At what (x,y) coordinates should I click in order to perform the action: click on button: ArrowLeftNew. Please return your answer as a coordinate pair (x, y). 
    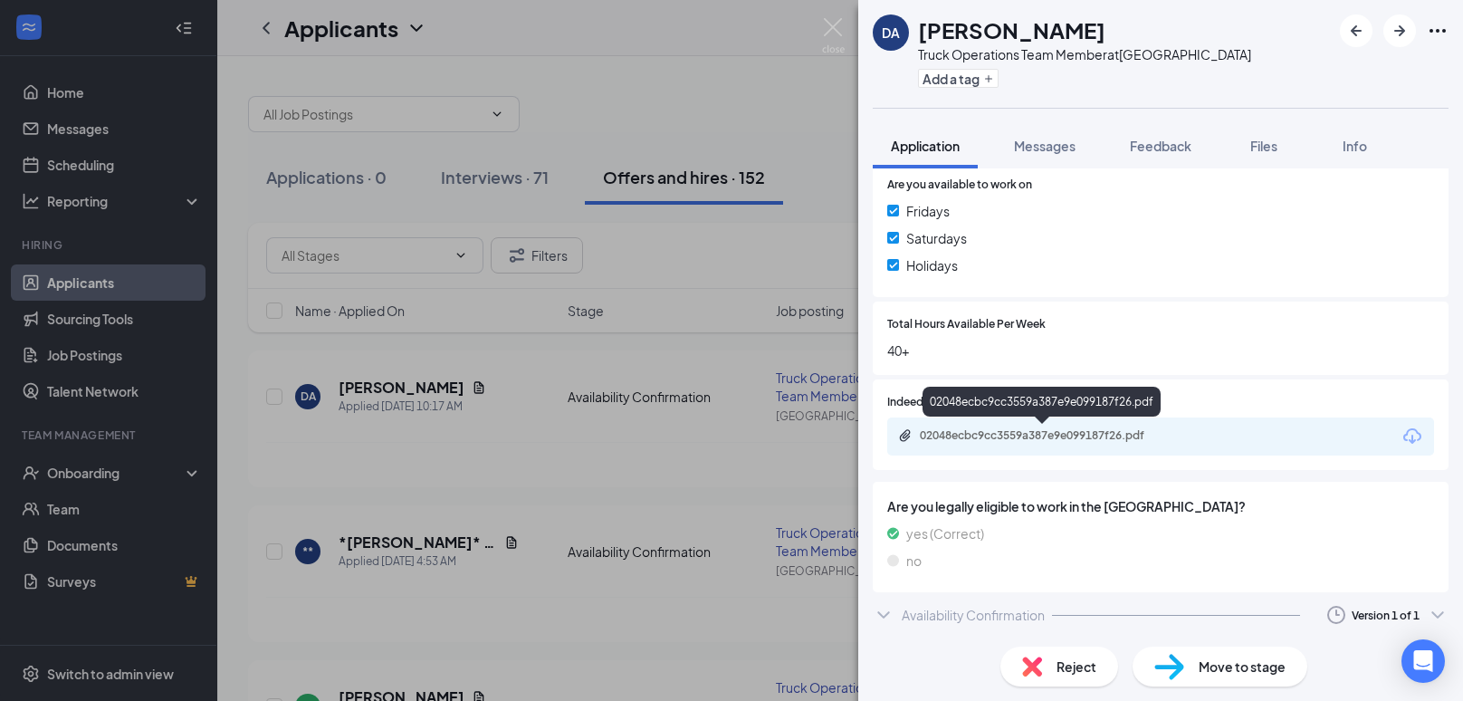
    Looking at the image, I should click on (1356, 31).